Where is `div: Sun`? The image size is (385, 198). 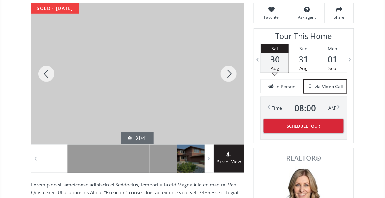 div: Sun is located at coordinates (304, 49).